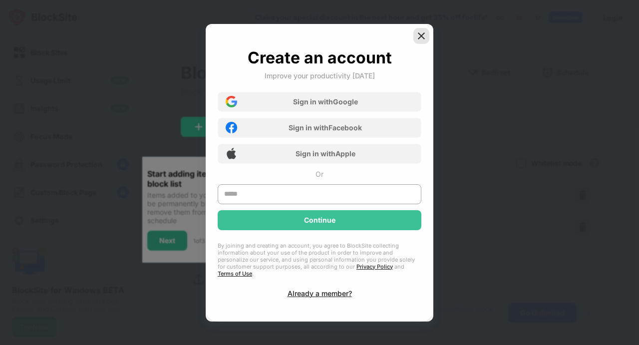 This screenshot has width=639, height=345. I want to click on a: Terms of Use, so click(235, 274).